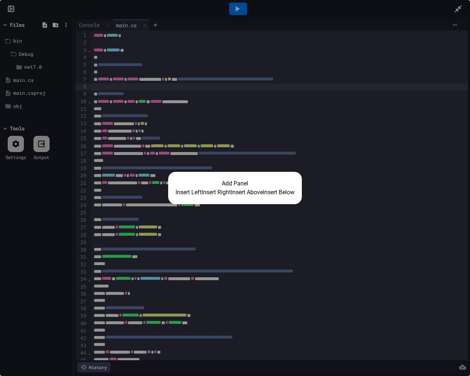  Describe the element at coordinates (188, 192) in the screenshot. I see `button: Insert Left` at that location.